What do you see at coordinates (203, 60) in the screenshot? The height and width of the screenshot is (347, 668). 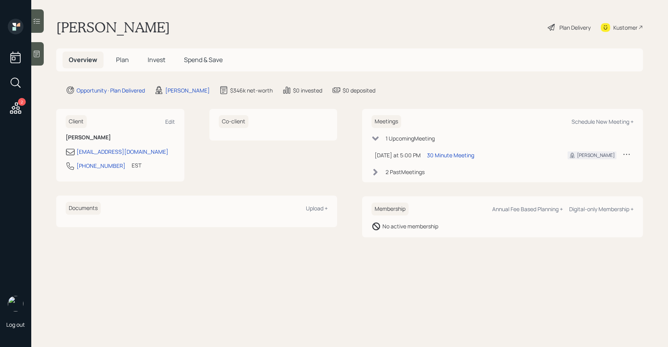 I see `span: Spend & Save` at bounding box center [203, 60].